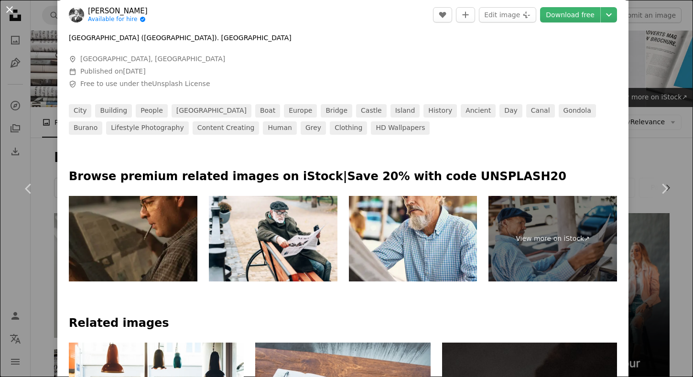  What do you see at coordinates (443, 15) in the screenshot?
I see `button: Like` at bounding box center [443, 15].